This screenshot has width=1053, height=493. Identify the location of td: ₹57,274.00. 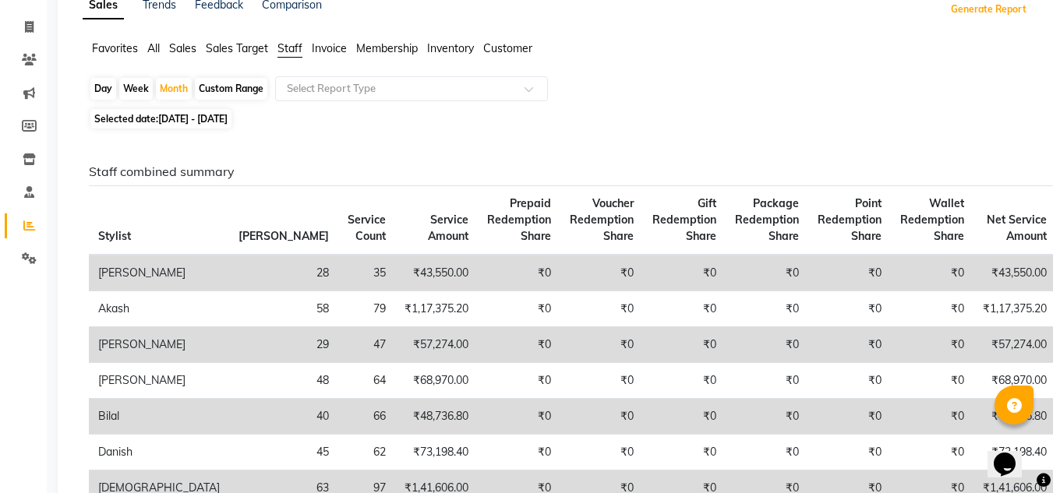
(436, 345).